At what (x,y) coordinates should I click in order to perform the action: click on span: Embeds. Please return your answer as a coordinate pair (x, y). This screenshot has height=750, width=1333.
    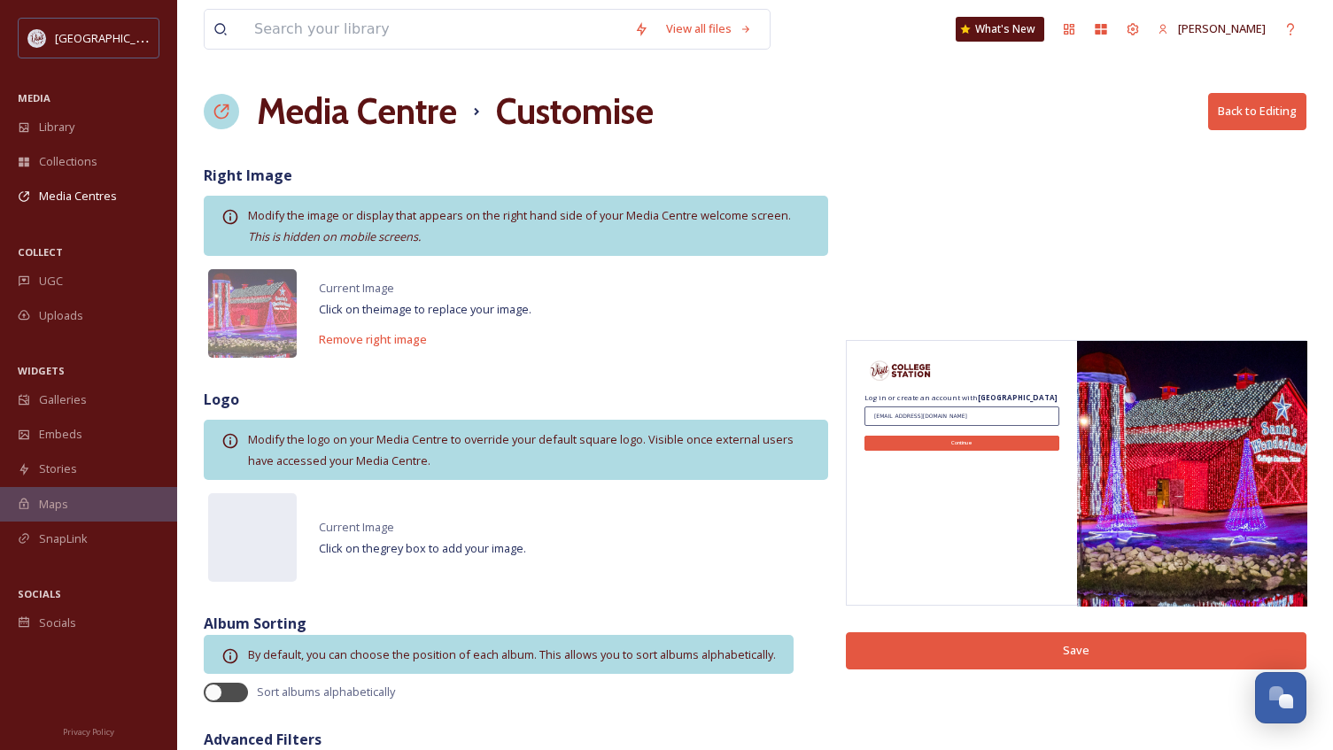
    Looking at the image, I should click on (60, 434).